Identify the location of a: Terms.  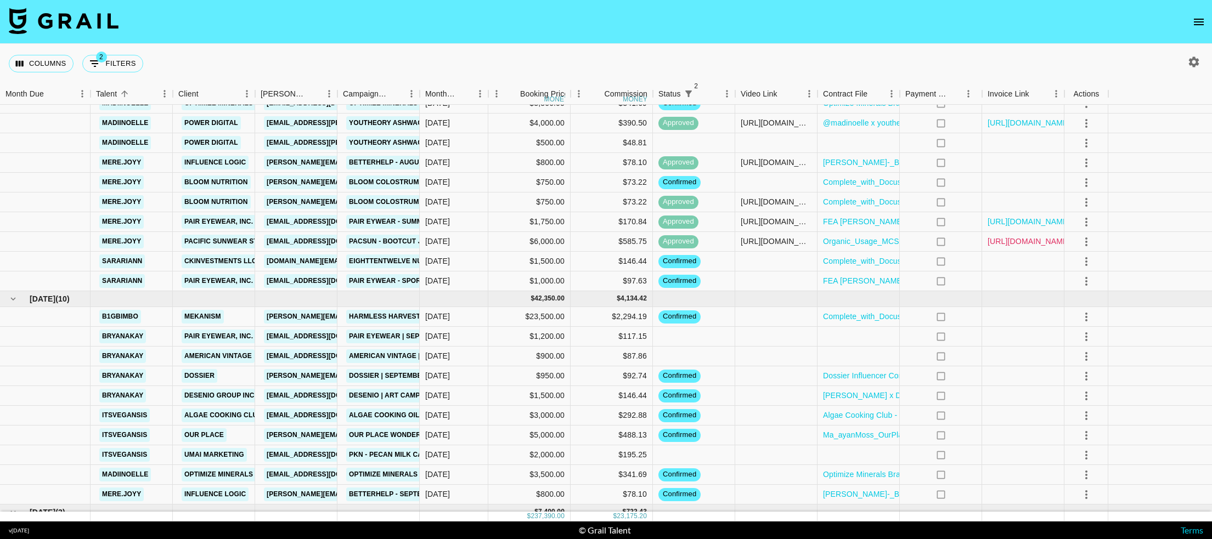
(1191, 530).